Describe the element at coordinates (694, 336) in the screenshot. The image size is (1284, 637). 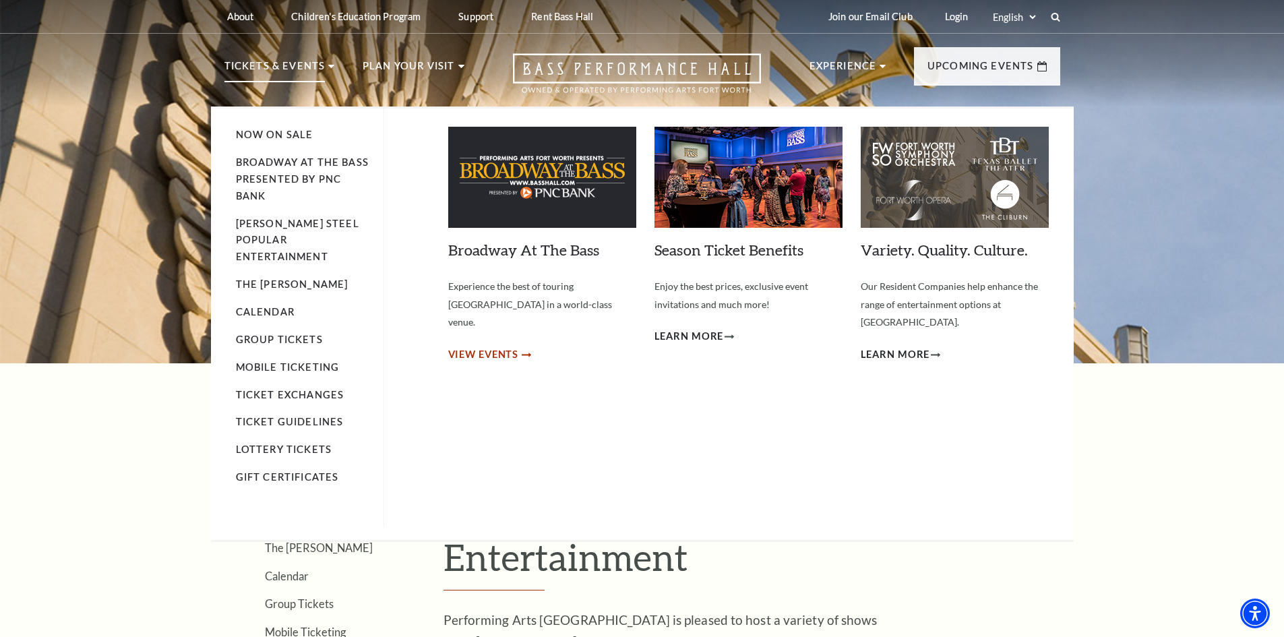
I see `a: Learn More Season Ticket Benefits` at that location.